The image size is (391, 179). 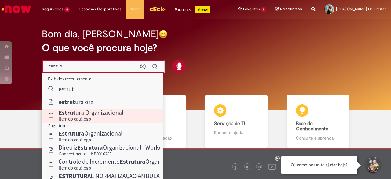 What do you see at coordinates (236, 132) in the screenshot?
I see `p: Encontre ajuda` at bounding box center [236, 132].